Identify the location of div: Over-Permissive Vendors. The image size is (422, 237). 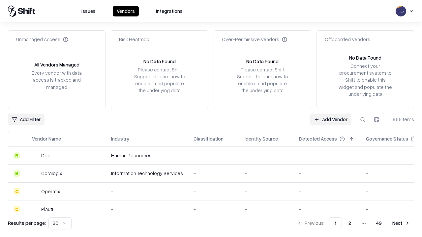
(254, 39).